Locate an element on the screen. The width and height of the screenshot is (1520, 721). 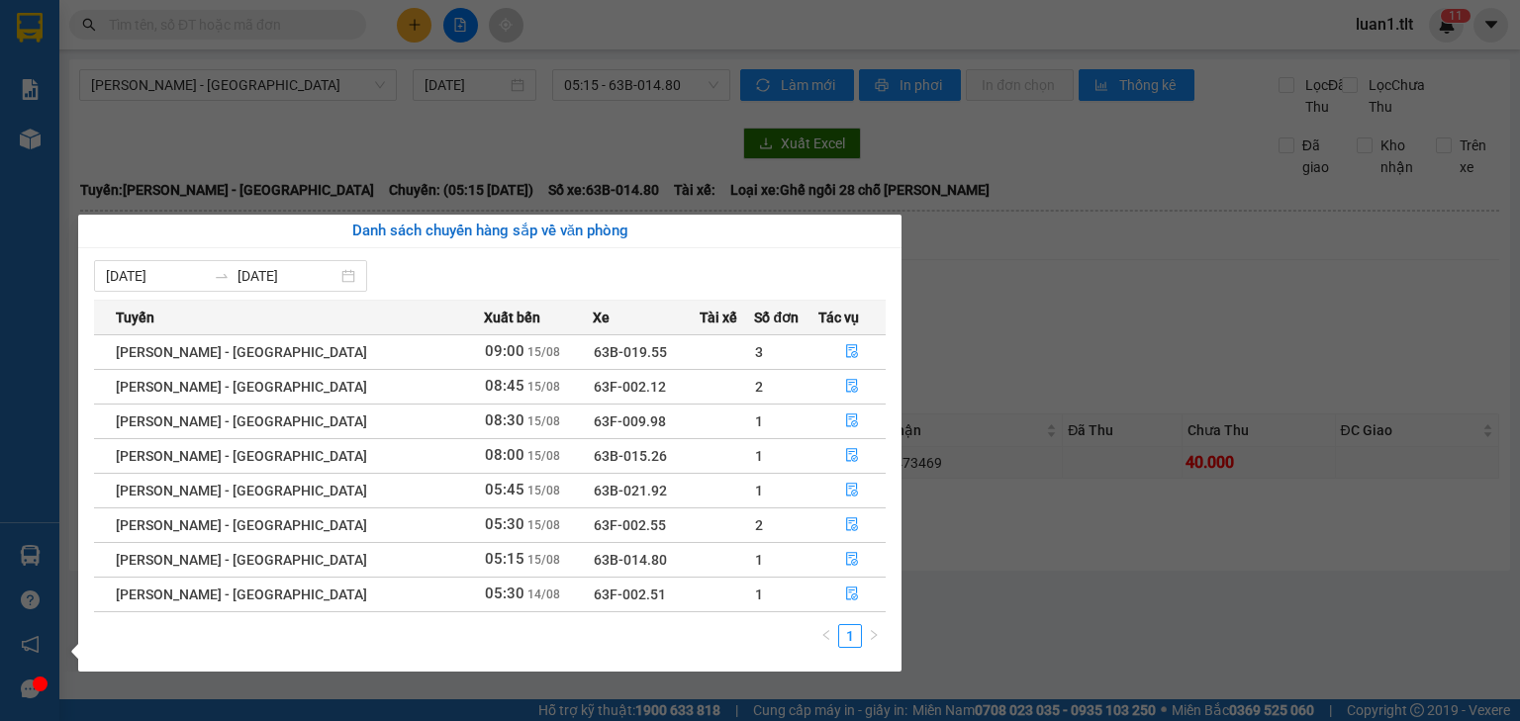
span: 08:45 is located at coordinates (505, 386).